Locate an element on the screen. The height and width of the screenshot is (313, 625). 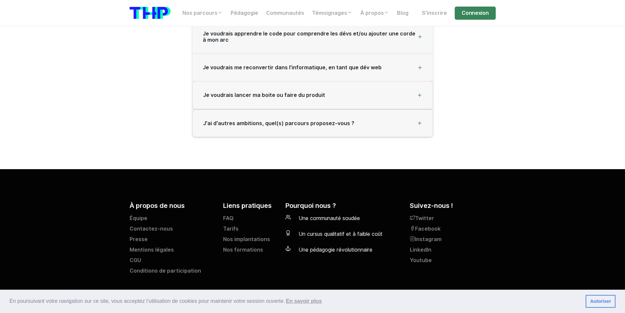
a: À propos is located at coordinates (375, 13).